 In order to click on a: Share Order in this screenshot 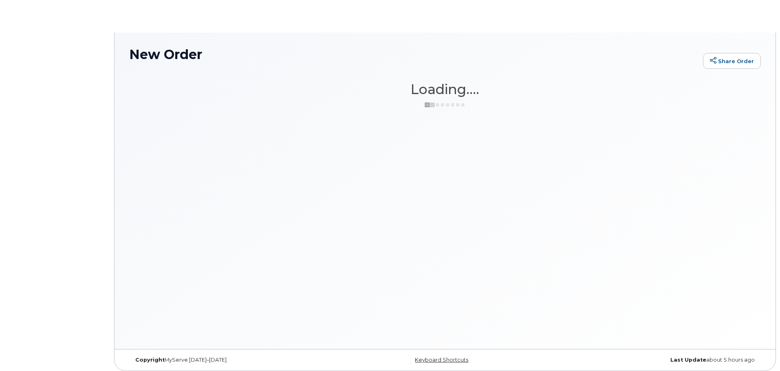, I will do `click(731, 61)`.